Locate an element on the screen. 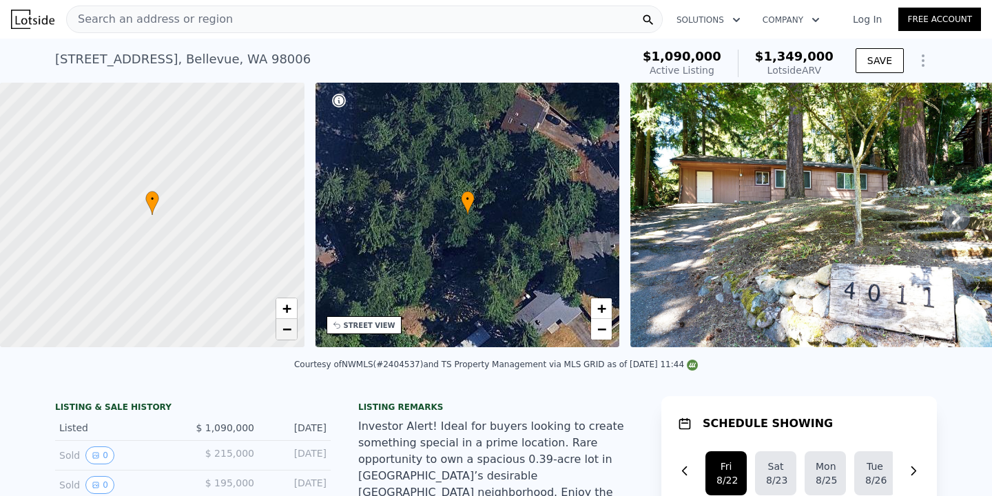 This screenshot has height=496, width=992. a: Free Account is located at coordinates (940, 19).